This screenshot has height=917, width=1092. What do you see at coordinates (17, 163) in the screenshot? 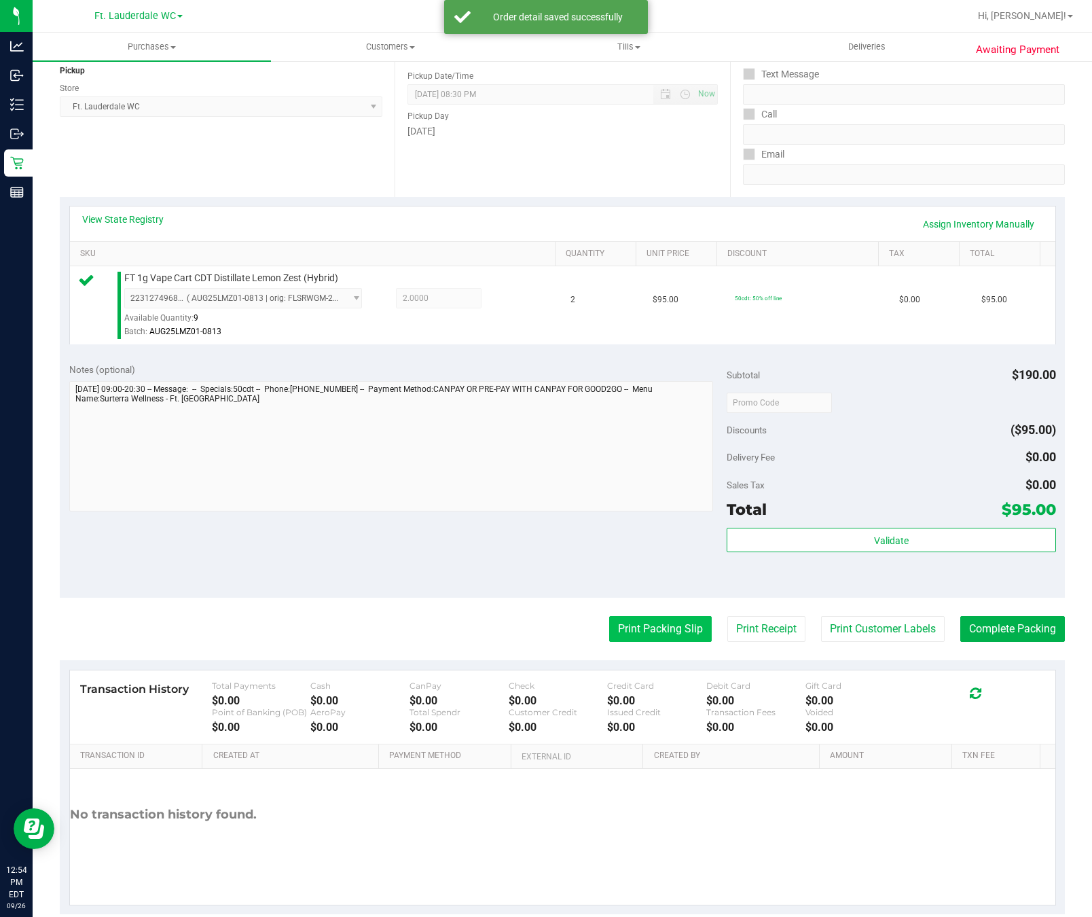
I see `inline-svg: Retail` at bounding box center [17, 163].